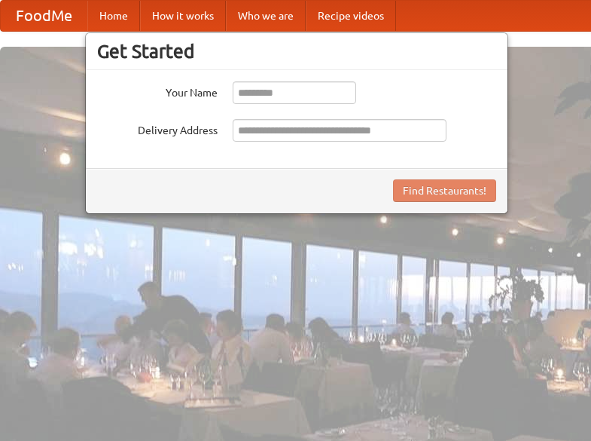  Describe the element at coordinates (351, 16) in the screenshot. I see `a: Recipe videos` at that location.